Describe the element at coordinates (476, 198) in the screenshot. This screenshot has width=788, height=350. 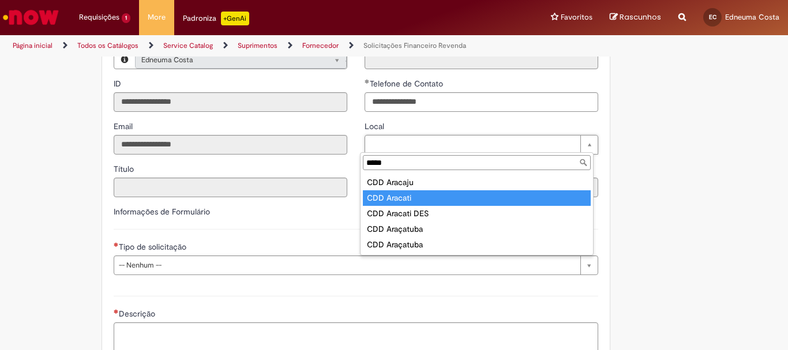
I see `div: CDD Aracati` at that location.